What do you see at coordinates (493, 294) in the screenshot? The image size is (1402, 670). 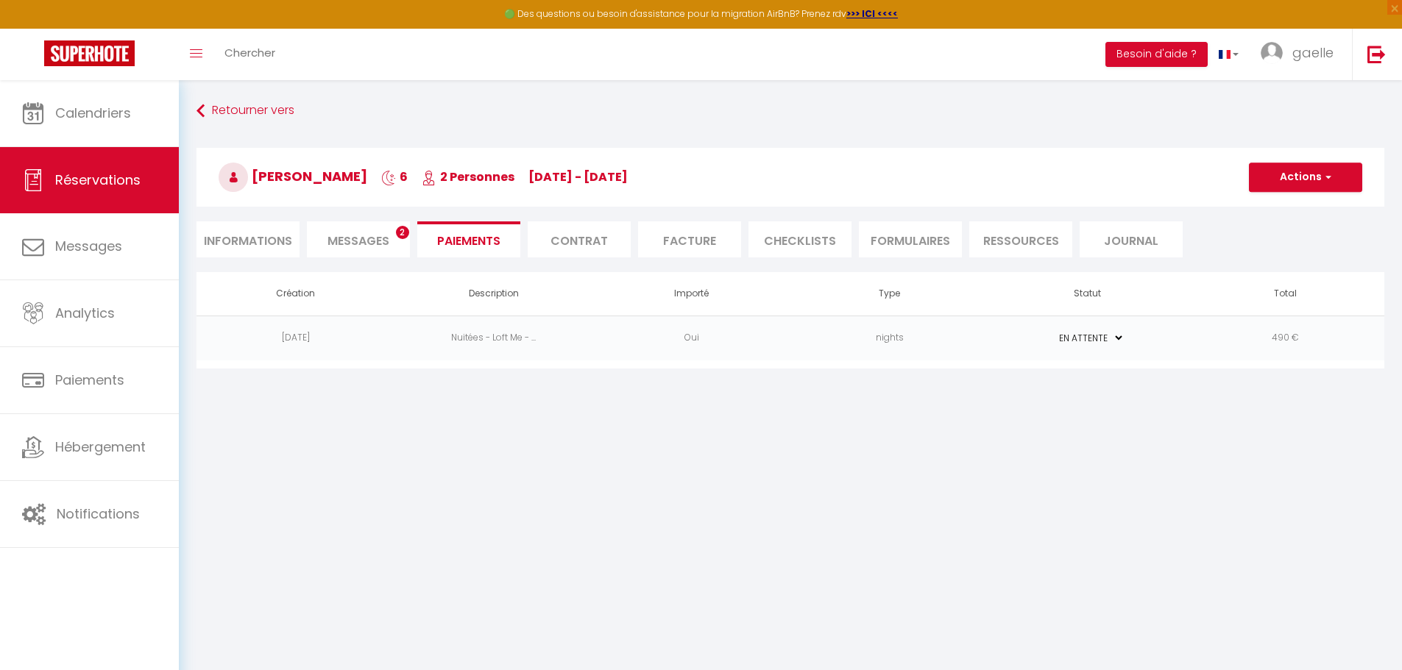 I see `th: Description` at bounding box center [493, 294].